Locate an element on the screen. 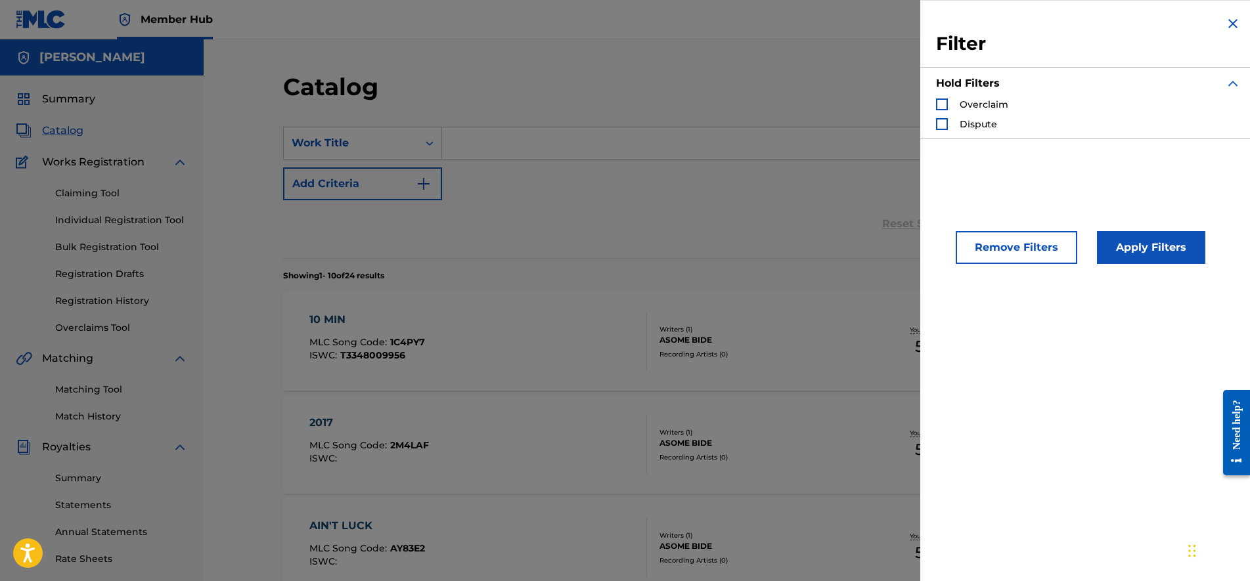  div: Need help? is located at coordinates (23, 45).